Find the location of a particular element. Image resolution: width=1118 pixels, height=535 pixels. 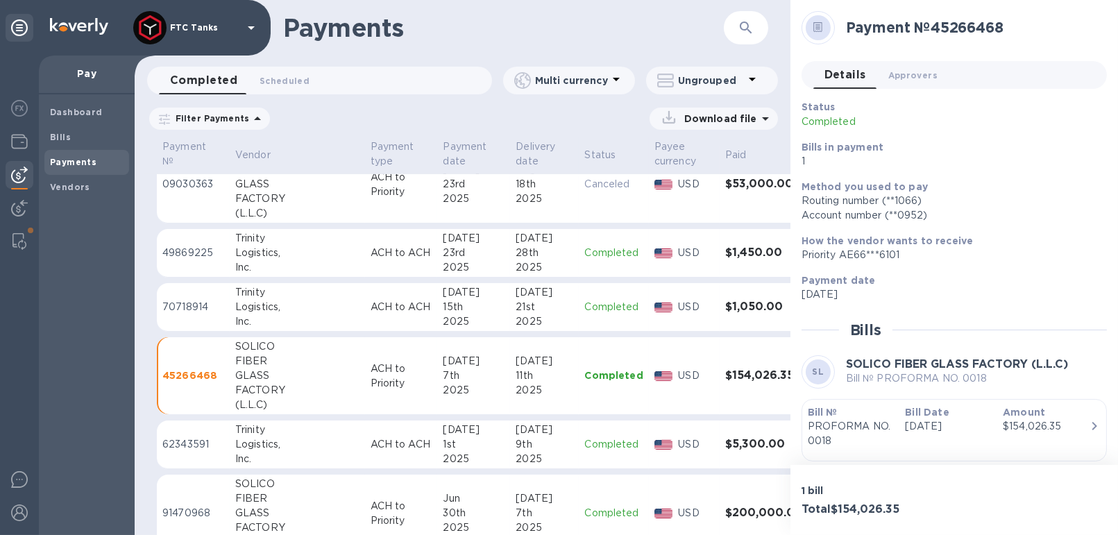

b: Bills in payment is located at coordinates (843, 147).